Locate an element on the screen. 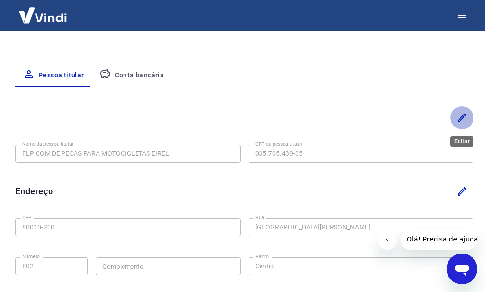  div: Editar is located at coordinates (462, 141).